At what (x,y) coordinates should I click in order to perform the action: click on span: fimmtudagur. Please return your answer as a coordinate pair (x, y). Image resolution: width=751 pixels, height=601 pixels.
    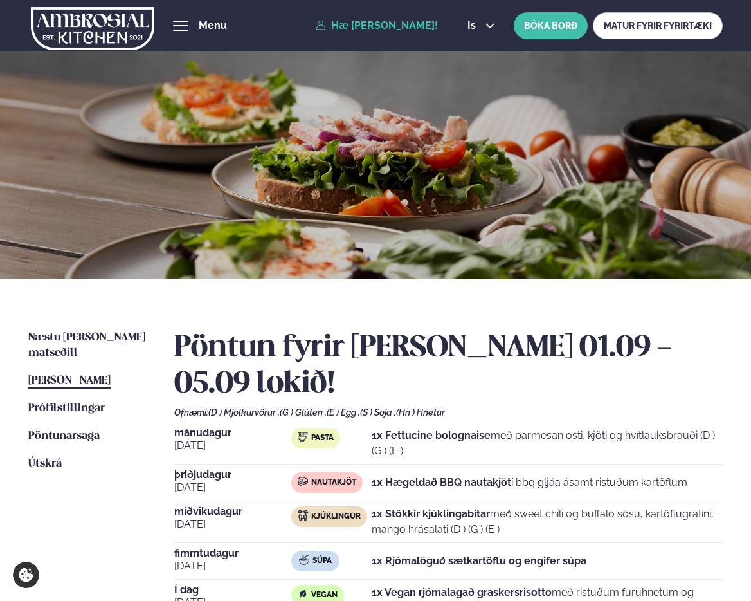
    Looking at the image, I should click on (233, 553).